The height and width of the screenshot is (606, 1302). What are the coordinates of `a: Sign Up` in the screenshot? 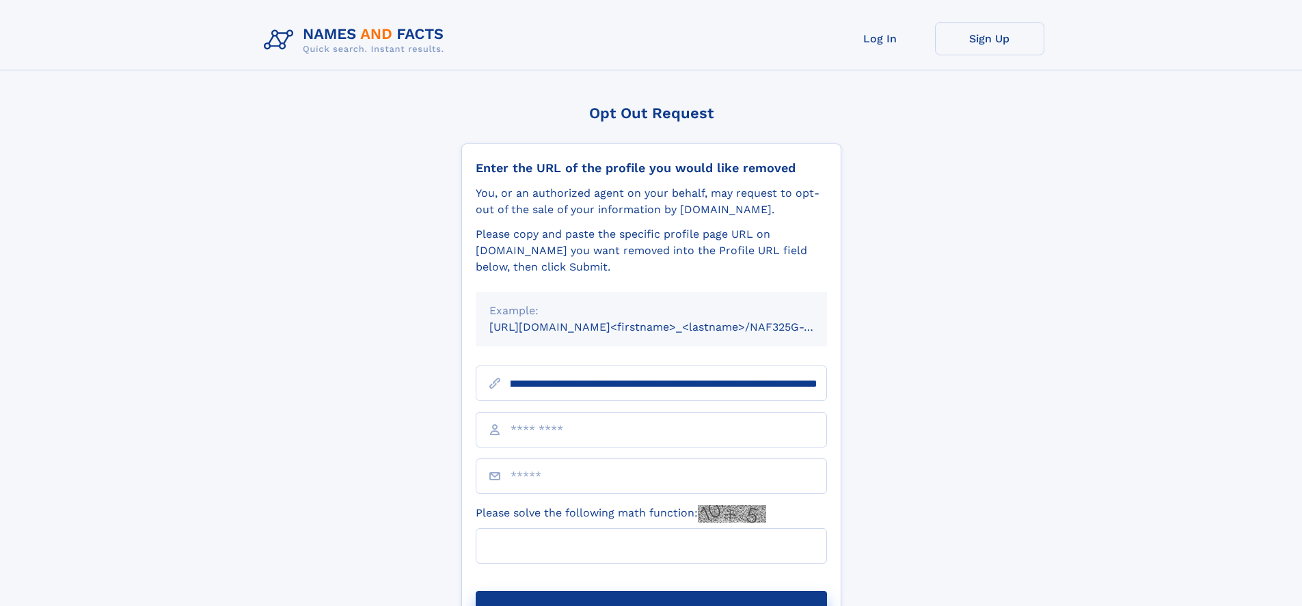 It's located at (990, 38).